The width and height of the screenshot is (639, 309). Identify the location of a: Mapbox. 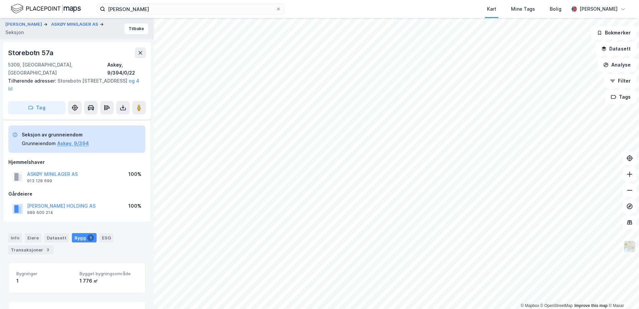
(530, 306).